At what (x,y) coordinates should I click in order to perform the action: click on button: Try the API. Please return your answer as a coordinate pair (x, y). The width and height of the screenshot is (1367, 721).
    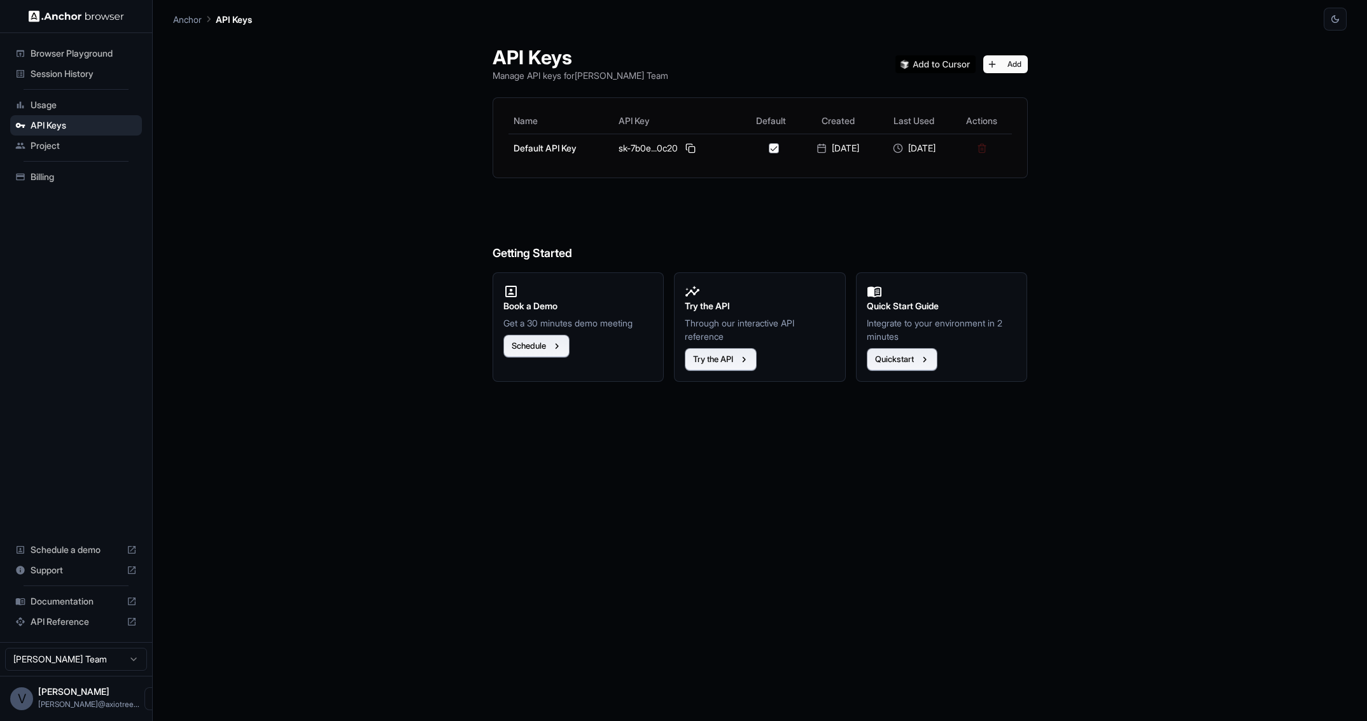
    Looking at the image, I should click on (720, 359).